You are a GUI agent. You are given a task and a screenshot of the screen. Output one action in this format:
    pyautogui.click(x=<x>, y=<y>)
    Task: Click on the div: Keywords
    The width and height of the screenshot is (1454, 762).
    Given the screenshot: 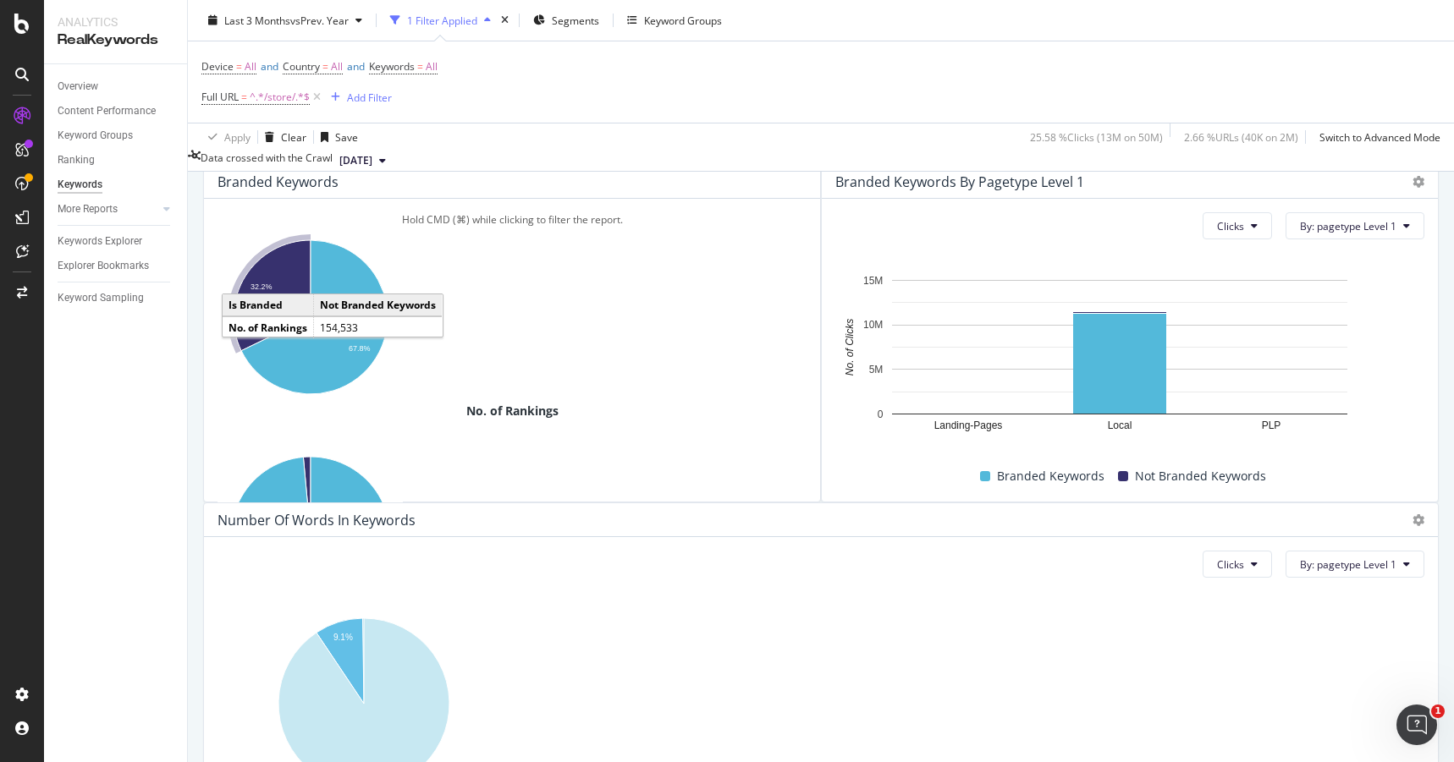 What is the action you would take?
    pyautogui.click(x=80, y=184)
    